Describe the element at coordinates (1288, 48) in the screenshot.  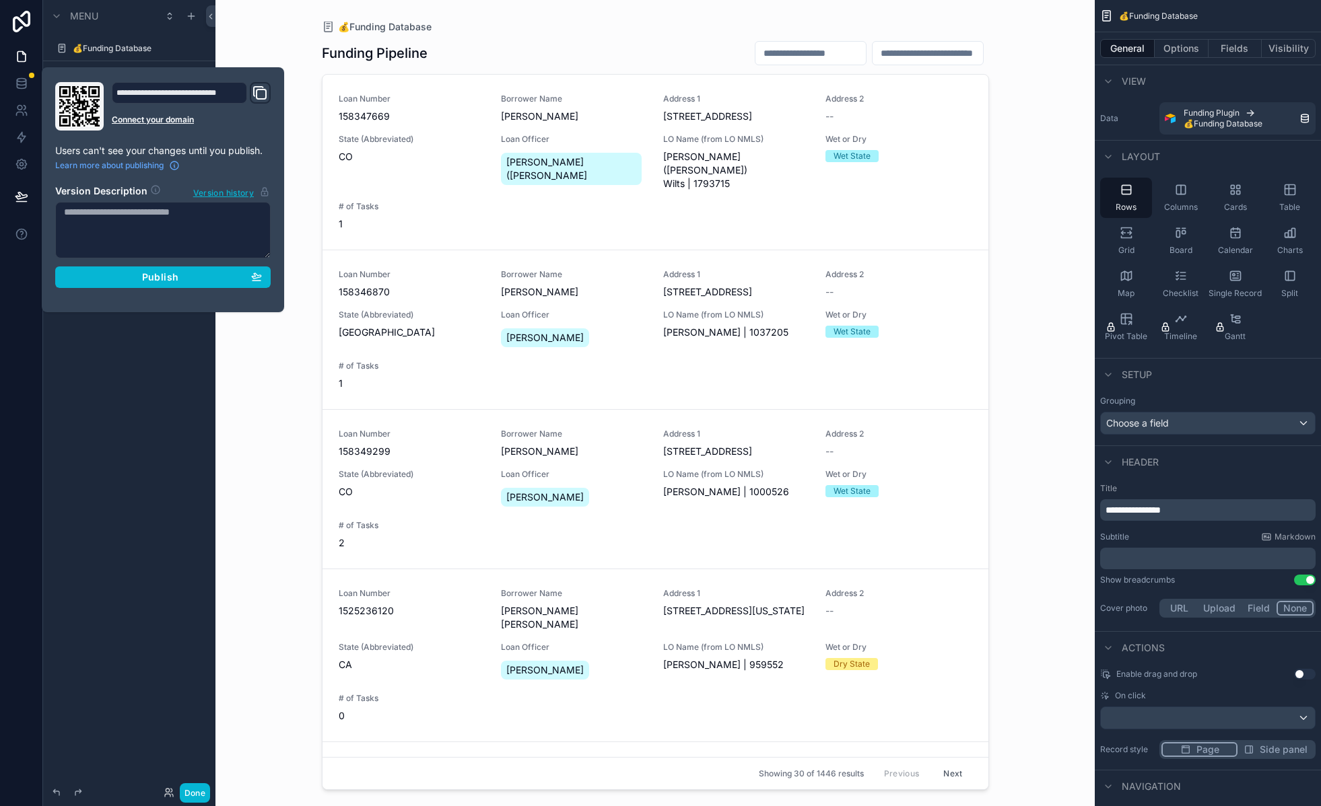
I see `button: Visibility` at that location.